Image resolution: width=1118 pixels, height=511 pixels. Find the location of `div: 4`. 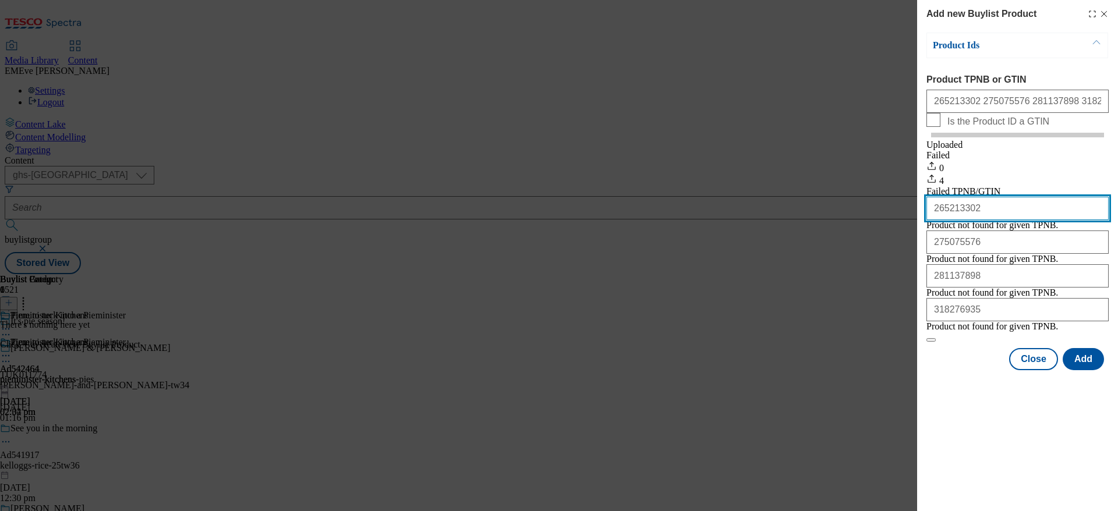

div: 4 is located at coordinates (1017, 180).